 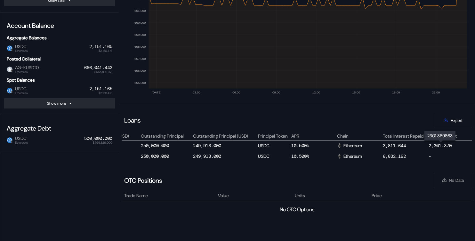 What do you see at coordinates (395, 146) in the screenshot?
I see `div: 3,811.644` at bounding box center [395, 146].